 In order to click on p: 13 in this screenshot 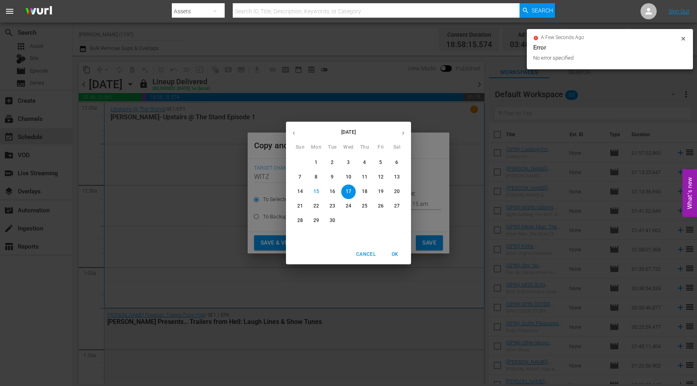, I will do `click(397, 177)`.